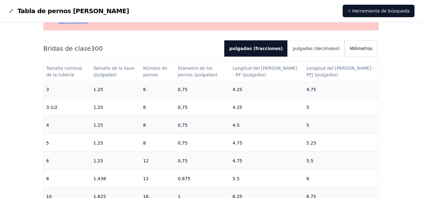 Image resolution: width=422 pixels, height=198 pixels. Describe the element at coordinates (267, 71) in the screenshot. I see `th: Longitud del perno - RF (pulgadas)` at that location.